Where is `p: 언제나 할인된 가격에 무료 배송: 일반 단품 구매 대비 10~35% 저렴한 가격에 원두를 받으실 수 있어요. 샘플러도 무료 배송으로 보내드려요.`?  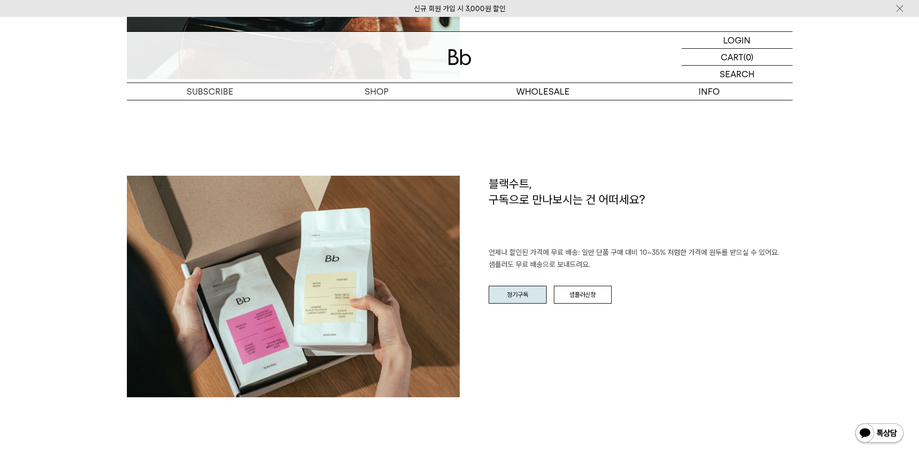 p: 언제나 할인된 가격에 무료 배송: 일반 단품 구매 대비 10~35% 저렴한 가격에 원두를 받으실 수 있어요. 샘플러도 무료 배송으로 보내드려요. is located at coordinates (641, 259).